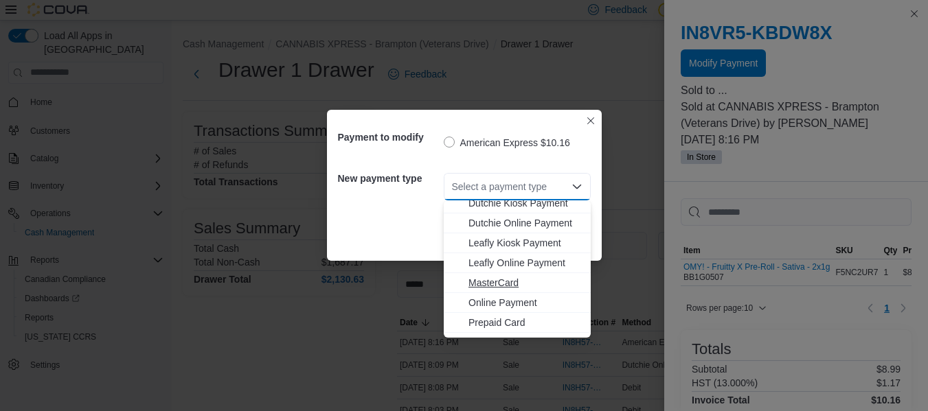 Image resolution: width=928 pixels, height=411 pixels. Describe the element at coordinates (453, 187) in the screenshot. I see `input: Accessible screen reader label` at that location.